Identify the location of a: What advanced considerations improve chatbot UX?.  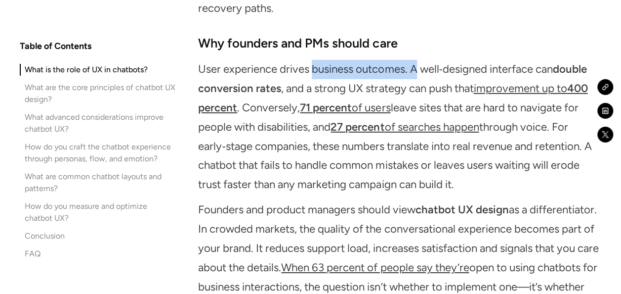
(98, 123).